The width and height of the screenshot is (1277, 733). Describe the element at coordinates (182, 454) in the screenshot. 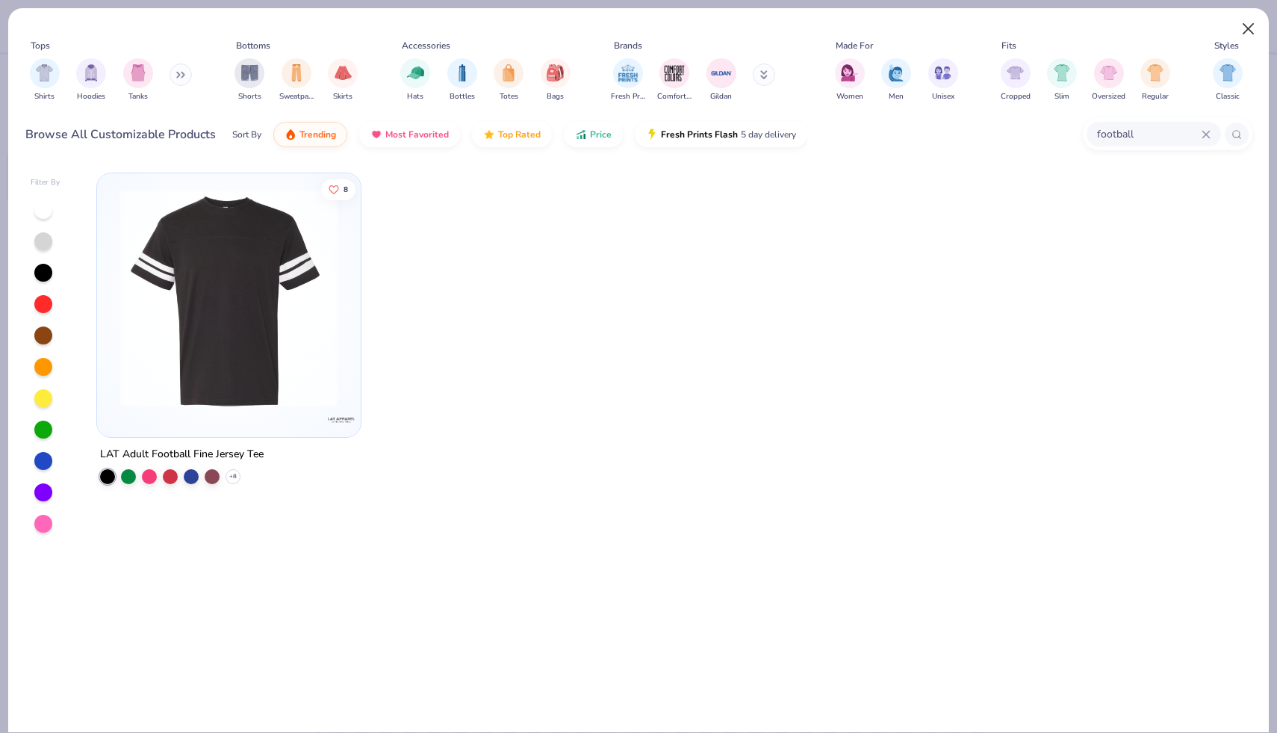

I see `div: LAT Adult Football Fine Jersey Tee` at that location.